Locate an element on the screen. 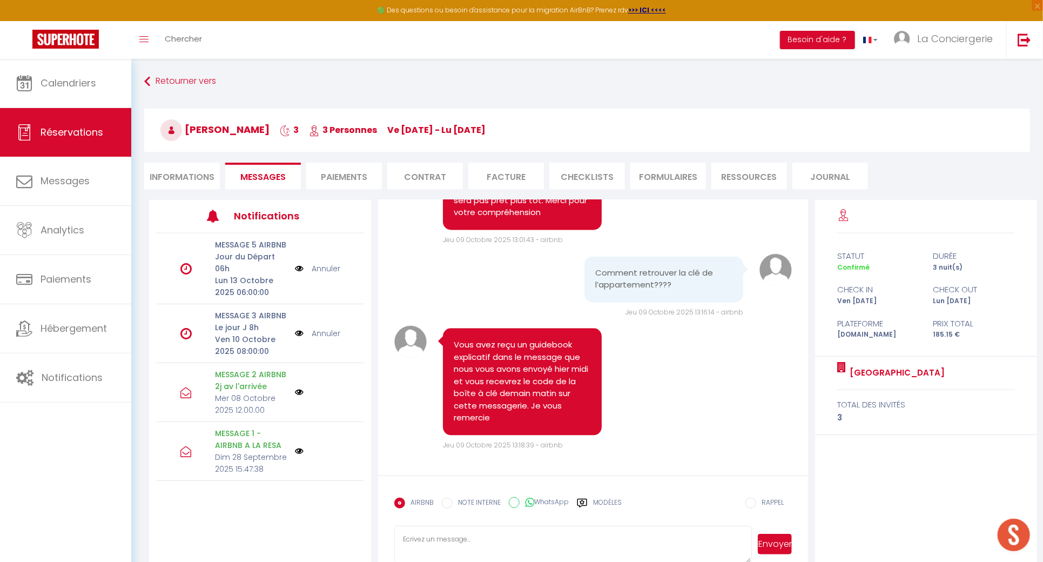 This screenshot has width=1043, height=562. label: WhatsApp is located at coordinates (544, 503).